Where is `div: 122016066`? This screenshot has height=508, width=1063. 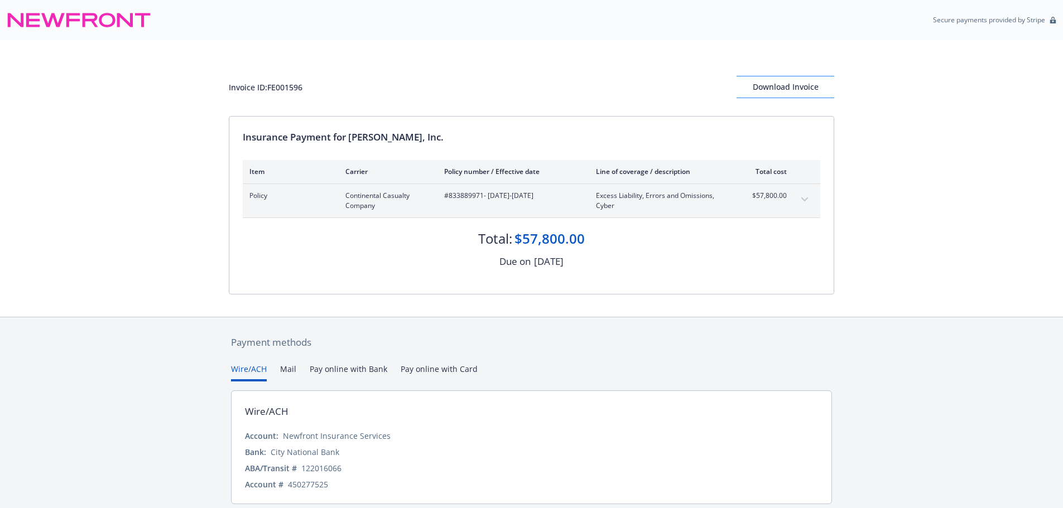
div: 122016066 is located at coordinates (321, 468).